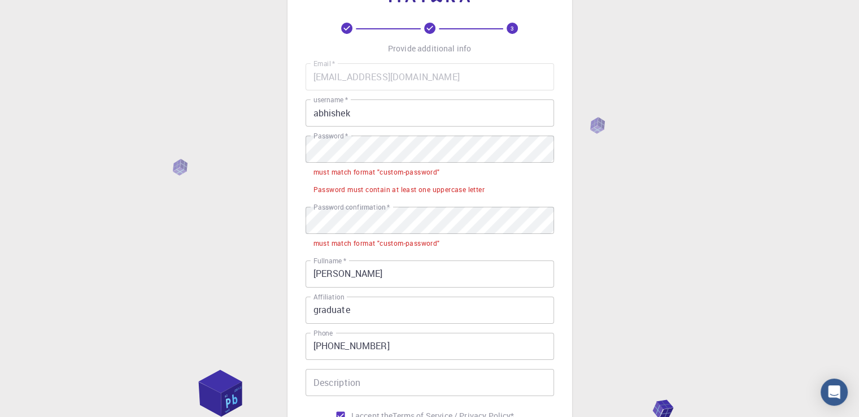 The width and height of the screenshot is (859, 417). Describe the element at coordinates (331, 136) in the screenshot. I see `label: Password` at that location.